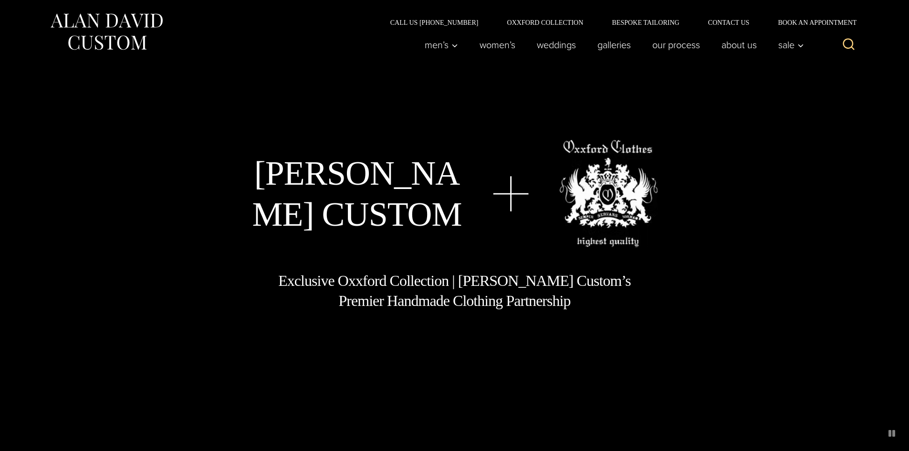 The height and width of the screenshot is (451, 909). What do you see at coordinates (812, 22) in the screenshot?
I see `a: Book an Appointment` at bounding box center [812, 22].